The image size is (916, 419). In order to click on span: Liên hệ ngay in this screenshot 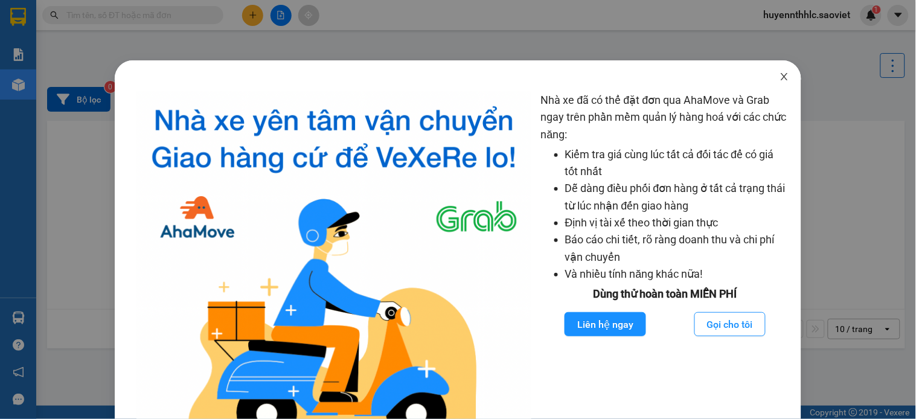, I will do `click(605, 324)`.